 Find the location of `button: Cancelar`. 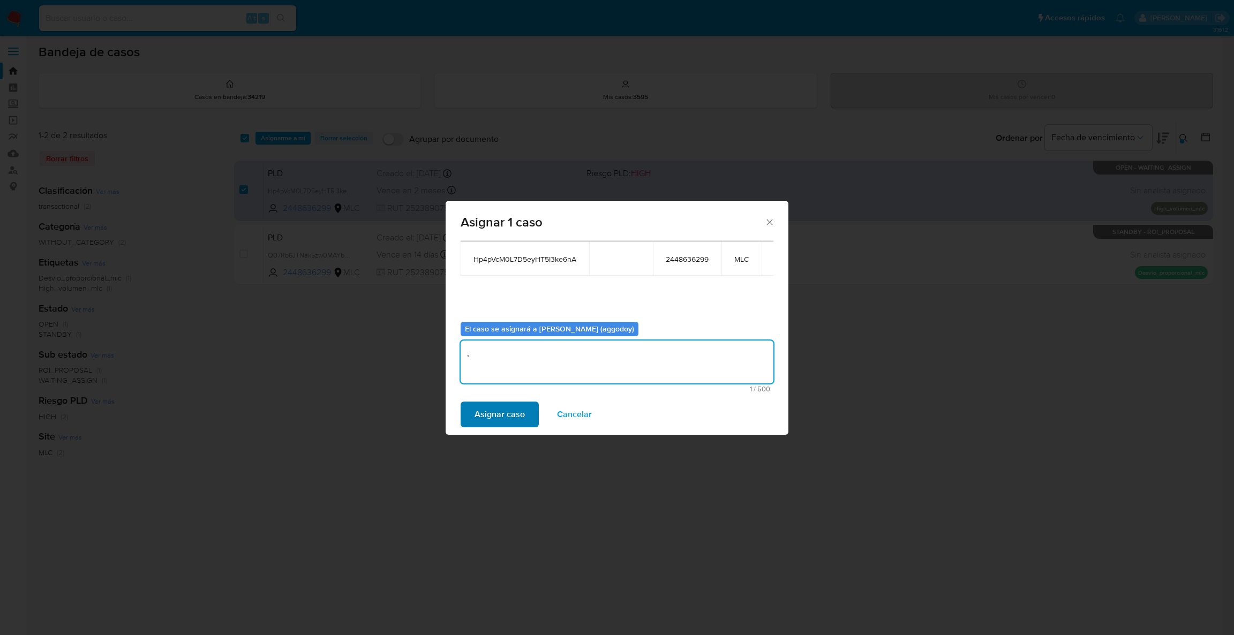

button: Cancelar is located at coordinates (574, 415).